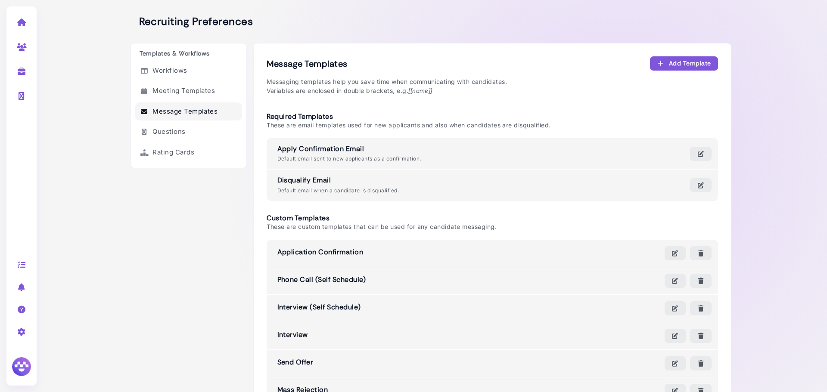 The height and width of the screenshot is (392, 827). What do you see at coordinates (319, 307) in the screenshot?
I see `h3: Interview (Self Schedule)` at bounding box center [319, 307].